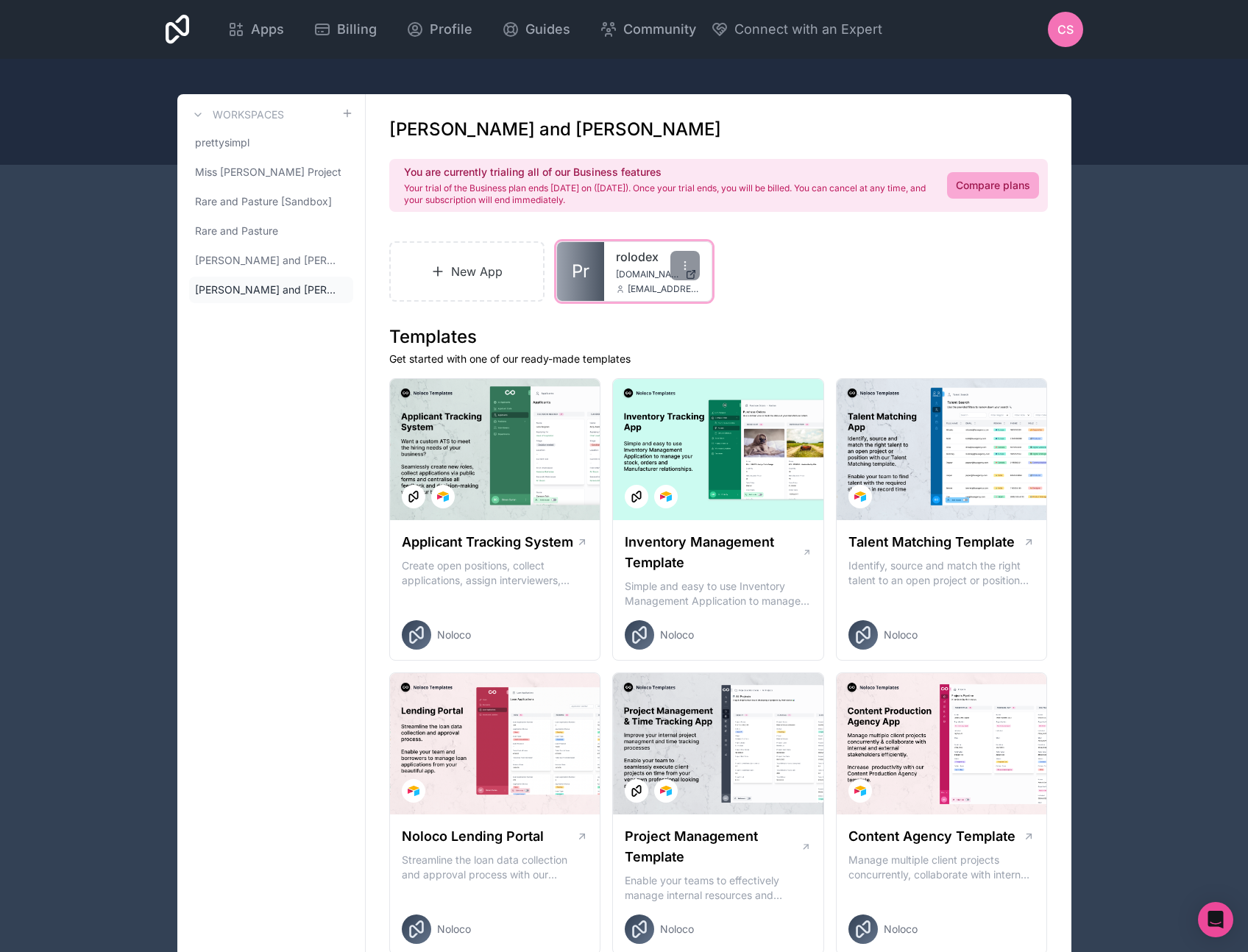  I want to click on a: Profile, so click(439, 30).